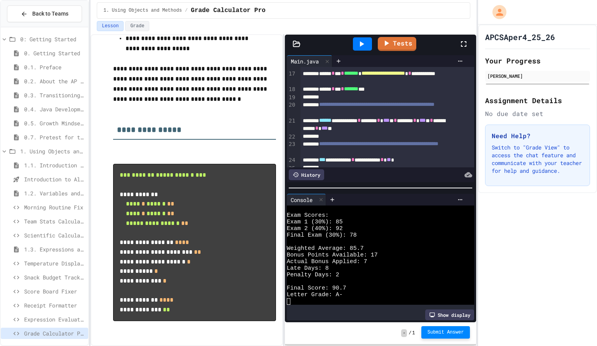  I want to click on span: Letter Grade: A-, so click(315, 294).